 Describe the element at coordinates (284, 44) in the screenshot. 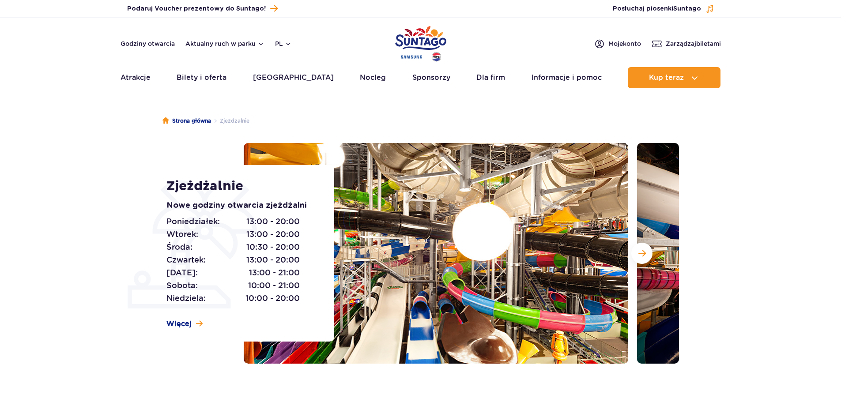

I see `button: pl` at that location.